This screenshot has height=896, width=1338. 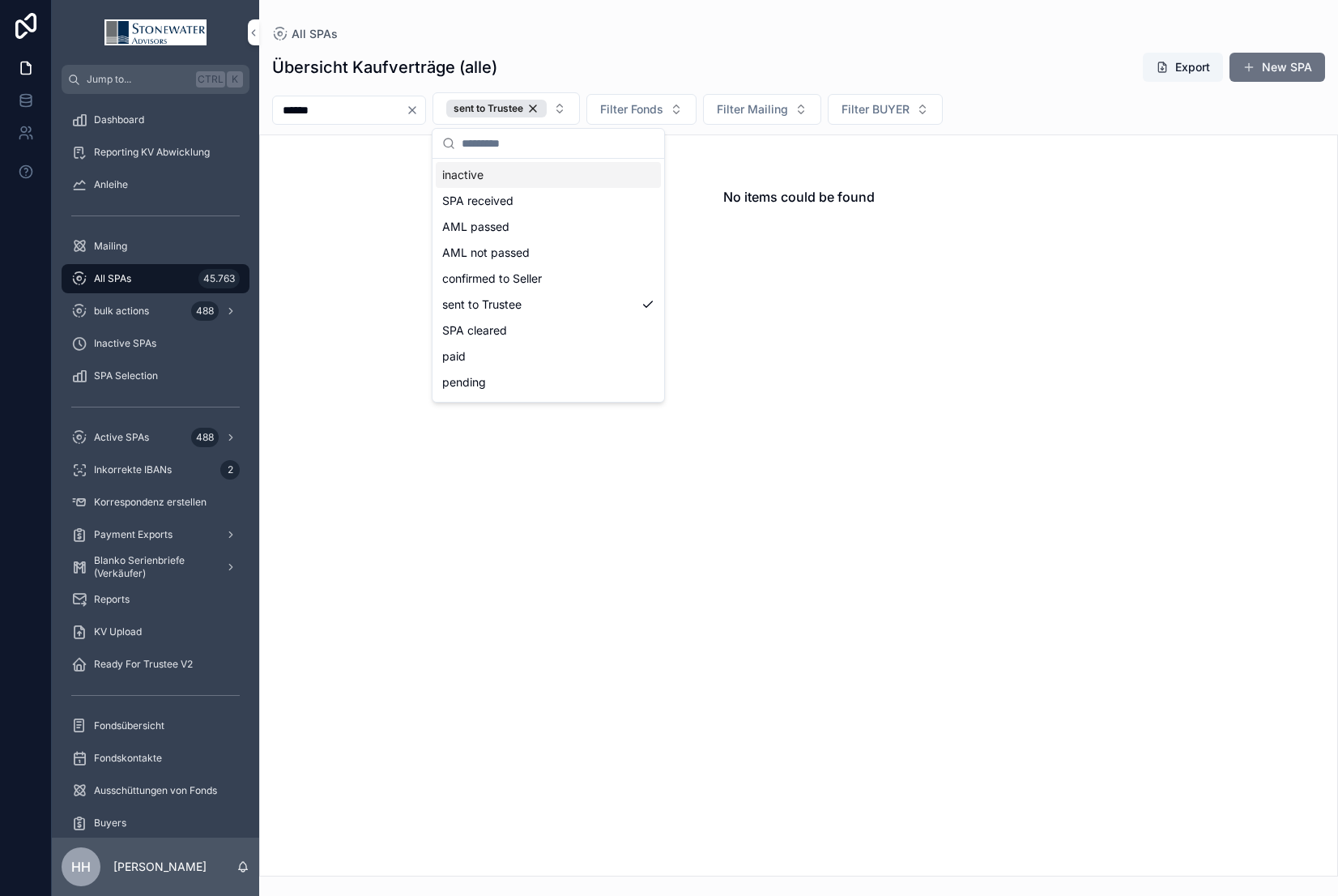 I want to click on span: Reports, so click(x=112, y=600).